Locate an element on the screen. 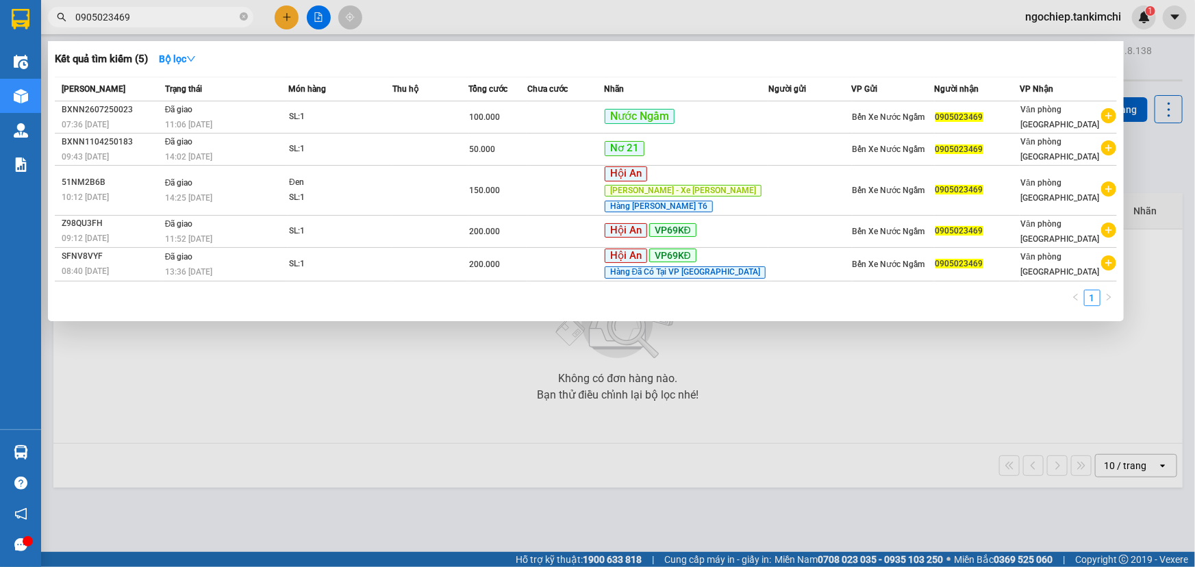 The width and height of the screenshot is (1195, 567). img: logo-vxr is located at coordinates (21, 19).